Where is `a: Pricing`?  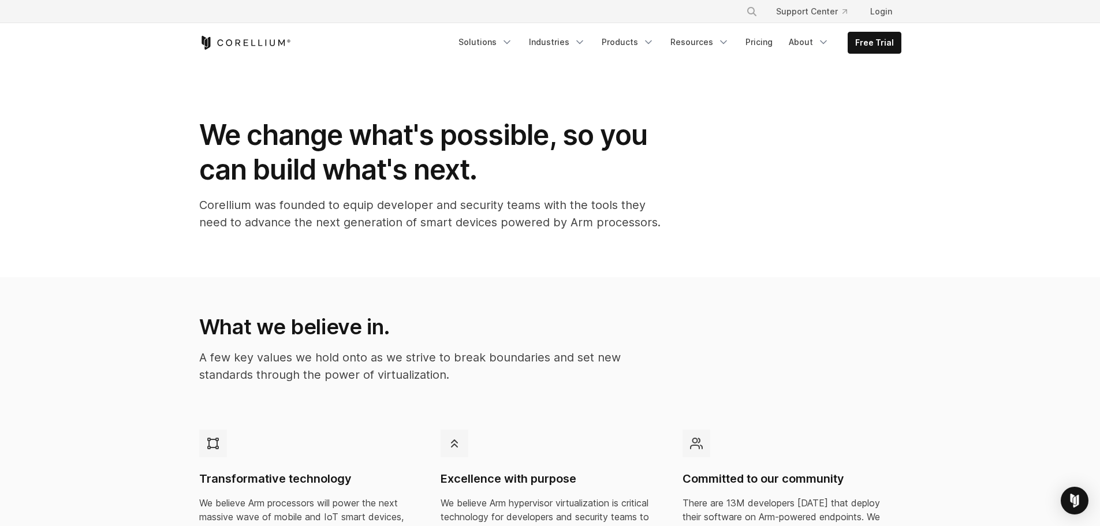
a: Pricing is located at coordinates (759, 42).